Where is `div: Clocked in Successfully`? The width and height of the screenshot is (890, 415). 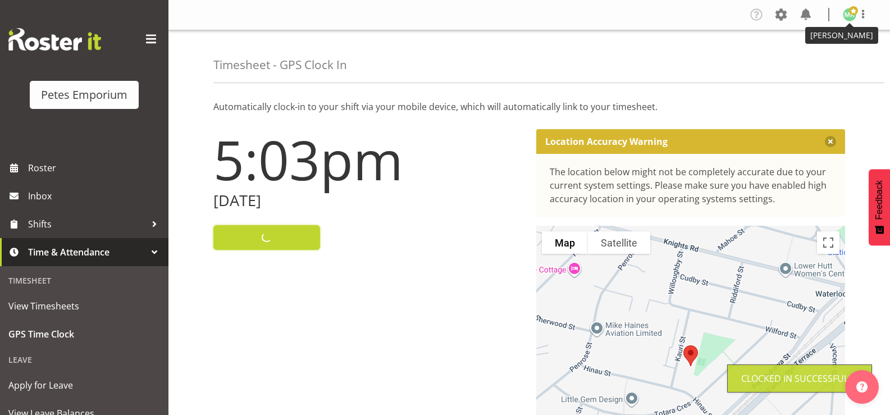 div: Clocked in Successfully is located at coordinates (799, 378).